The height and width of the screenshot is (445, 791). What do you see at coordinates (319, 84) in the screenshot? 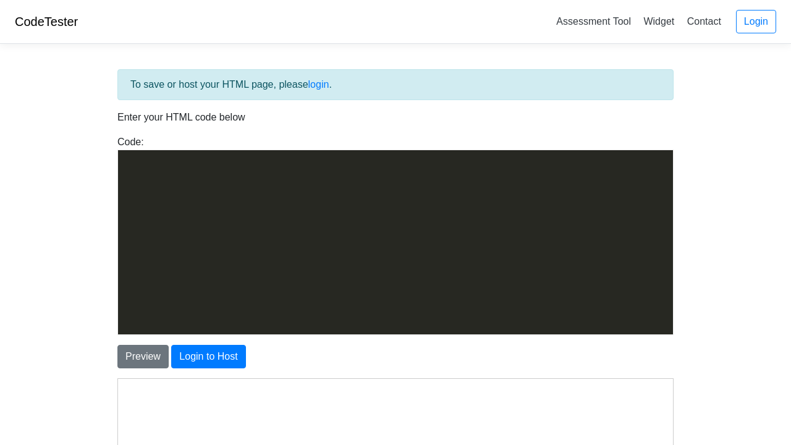
I see `a: login` at bounding box center [319, 84].